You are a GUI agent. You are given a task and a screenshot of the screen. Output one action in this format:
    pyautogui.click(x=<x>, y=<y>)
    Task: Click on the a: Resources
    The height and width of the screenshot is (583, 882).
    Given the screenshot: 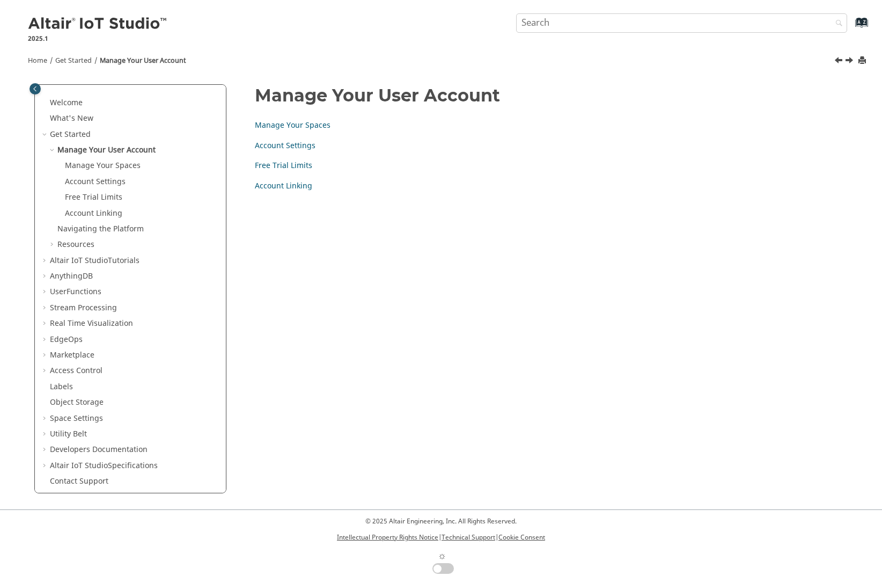 What is the action you would take?
    pyautogui.click(x=76, y=244)
    